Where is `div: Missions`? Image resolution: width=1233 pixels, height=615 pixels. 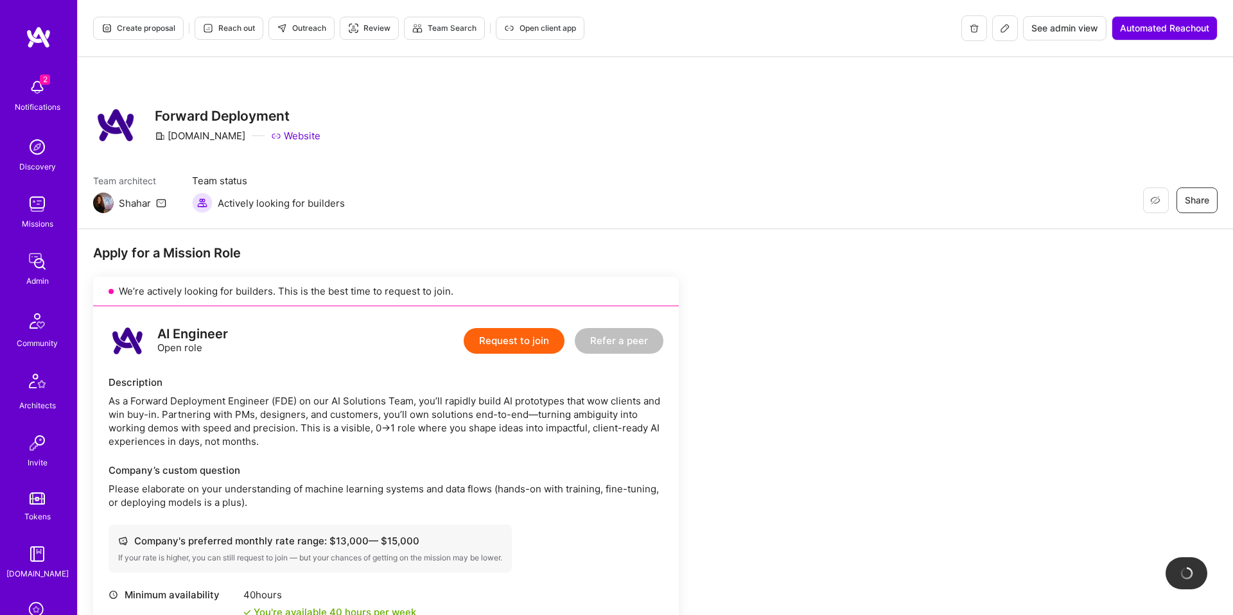
div: Missions is located at coordinates (37, 224).